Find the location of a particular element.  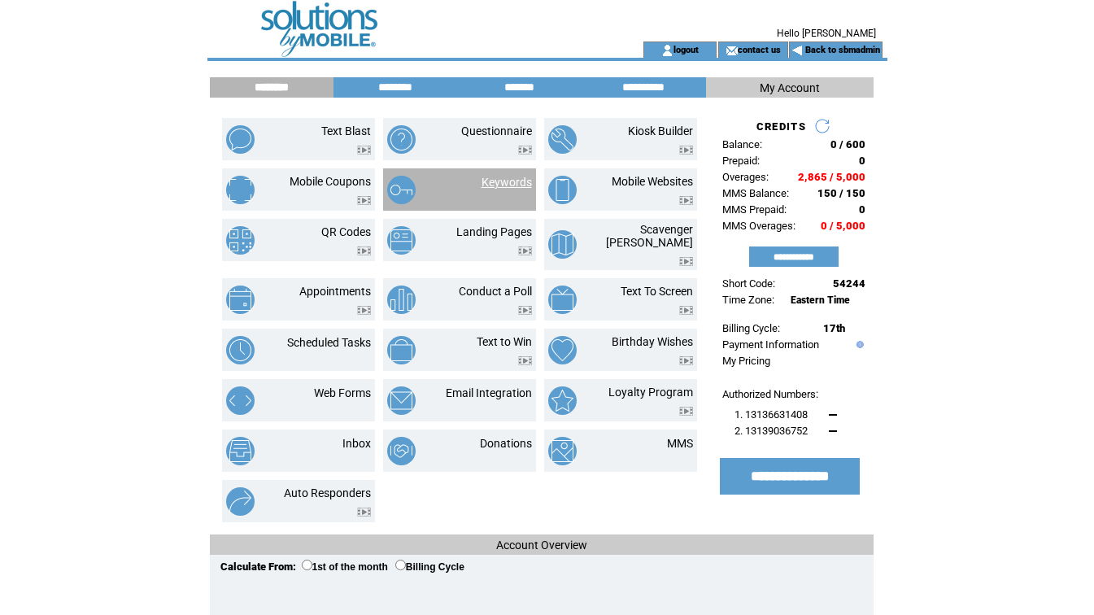

span: 0 / 600 is located at coordinates (848, 144).